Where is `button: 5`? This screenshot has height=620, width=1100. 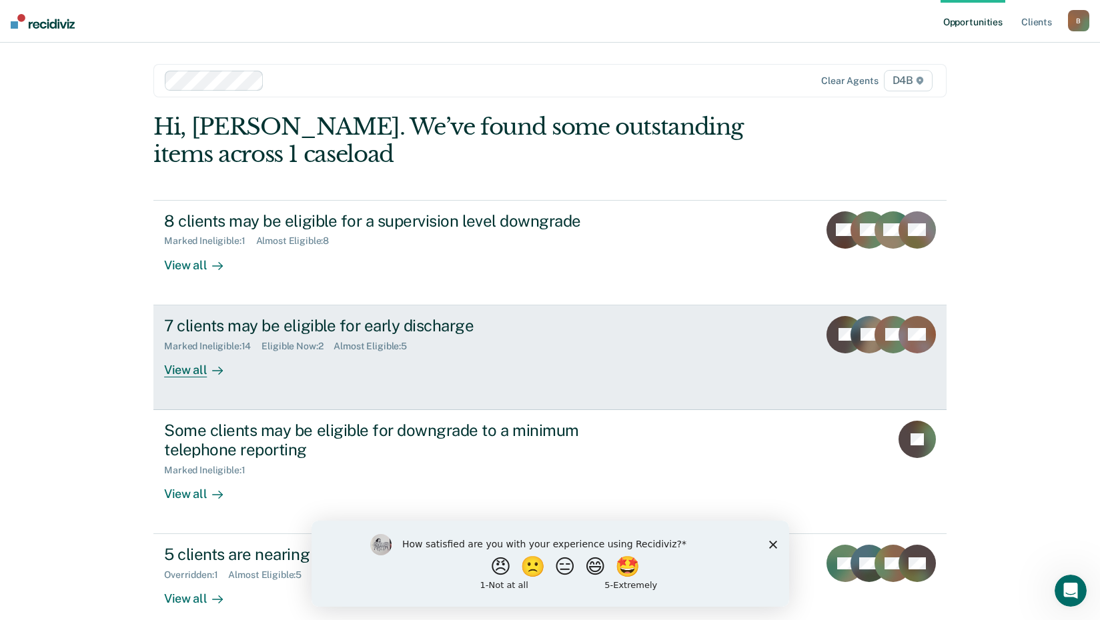 button: 5 is located at coordinates (317, 46).